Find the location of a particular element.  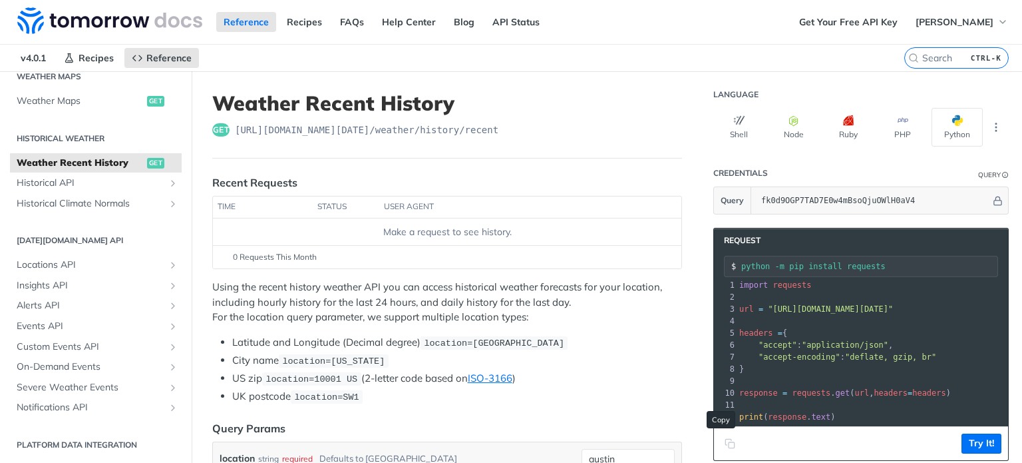

span: location=SW1 is located at coordinates (326, 397).